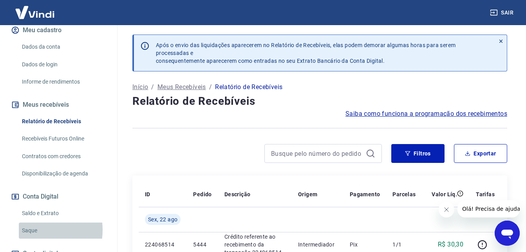 Image resolution: width=526 pixels, height=252 pixels. What do you see at coordinates (140, 87) in the screenshot?
I see `p: Início` at bounding box center [140, 87].